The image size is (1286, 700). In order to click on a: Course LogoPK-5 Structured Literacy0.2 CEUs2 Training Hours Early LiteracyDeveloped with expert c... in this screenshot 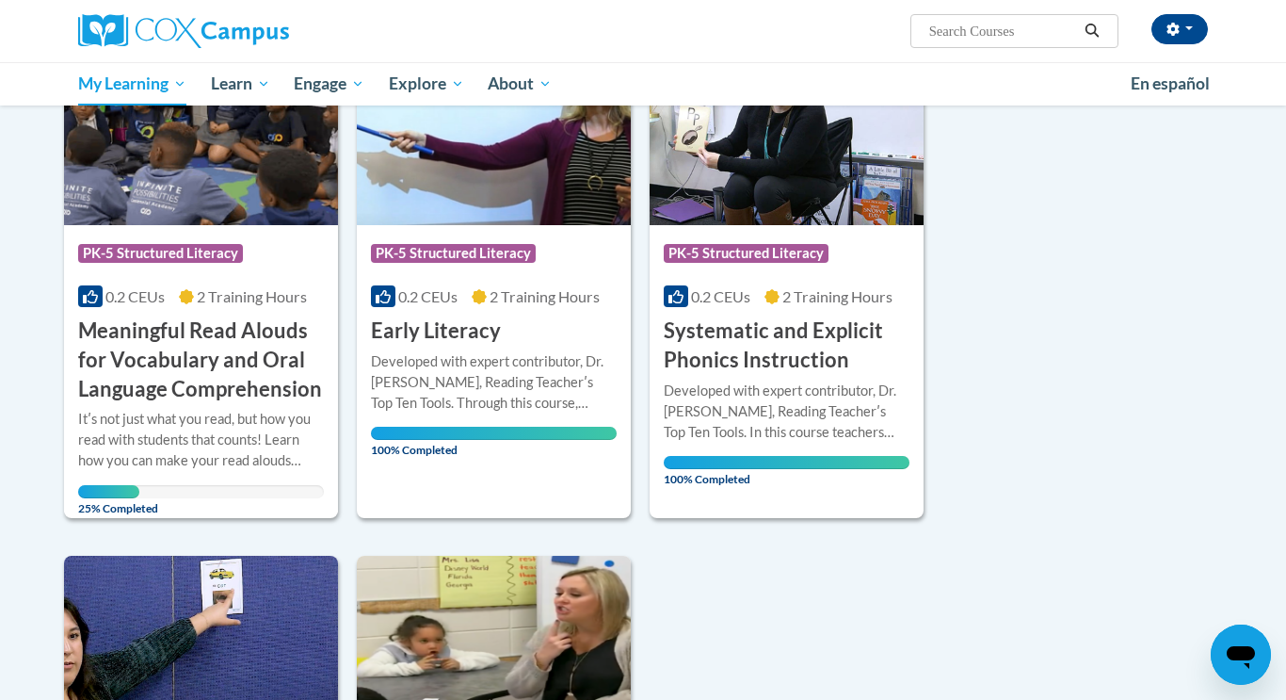, I will do `click(493, 275)`.